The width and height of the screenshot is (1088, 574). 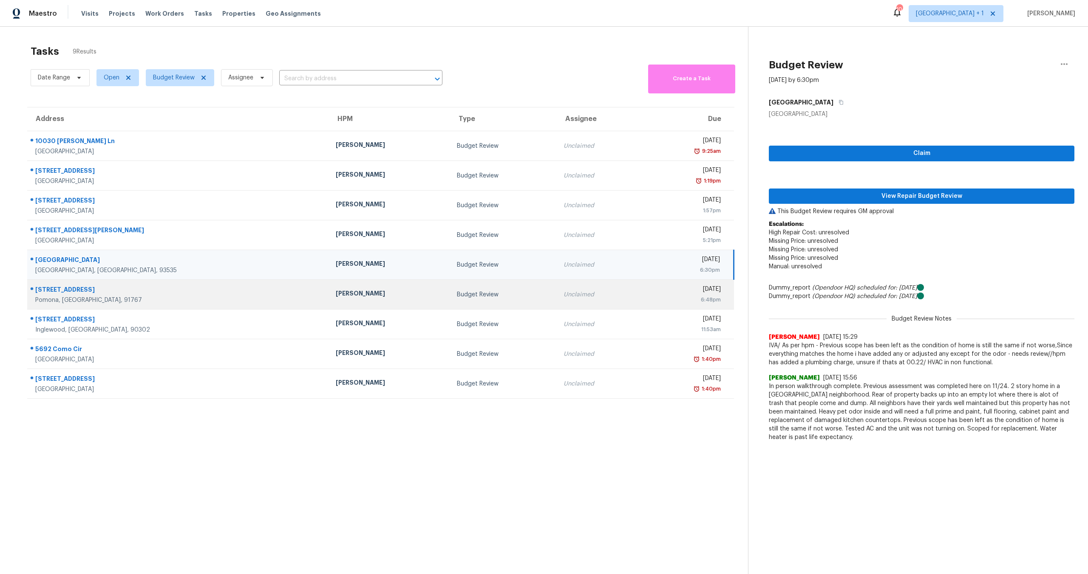 What do you see at coordinates (684, 211) in the screenshot?
I see `div: 1:57pm` at bounding box center [684, 211].